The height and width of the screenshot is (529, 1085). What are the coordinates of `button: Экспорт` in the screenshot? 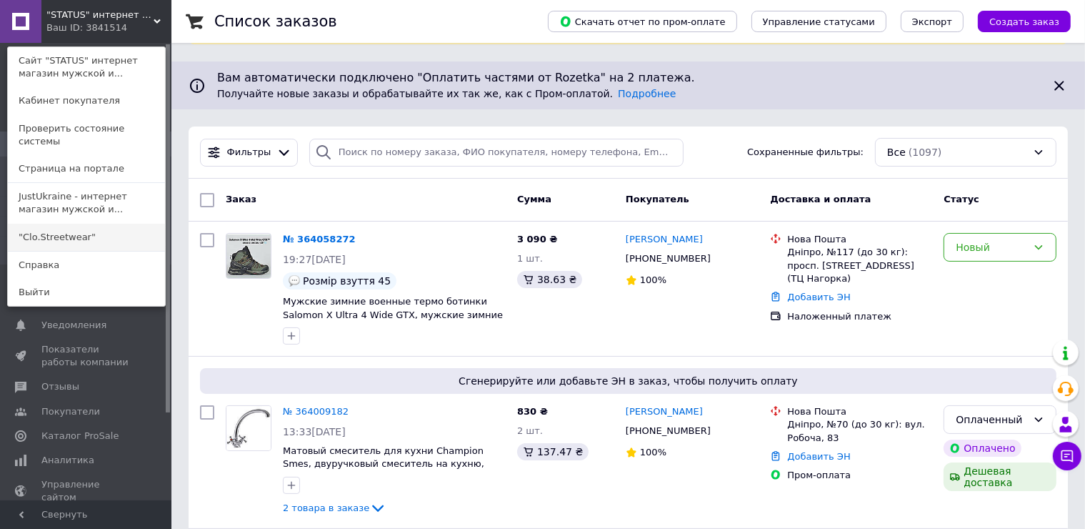 It's located at (933, 21).